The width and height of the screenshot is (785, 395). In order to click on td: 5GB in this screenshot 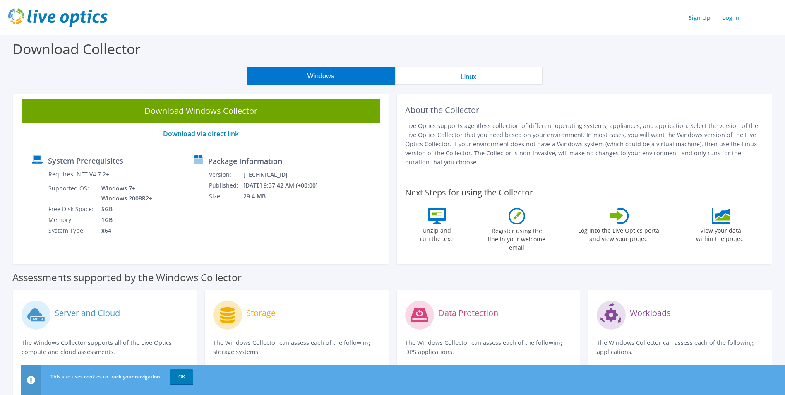, I will do `click(125, 209)`.